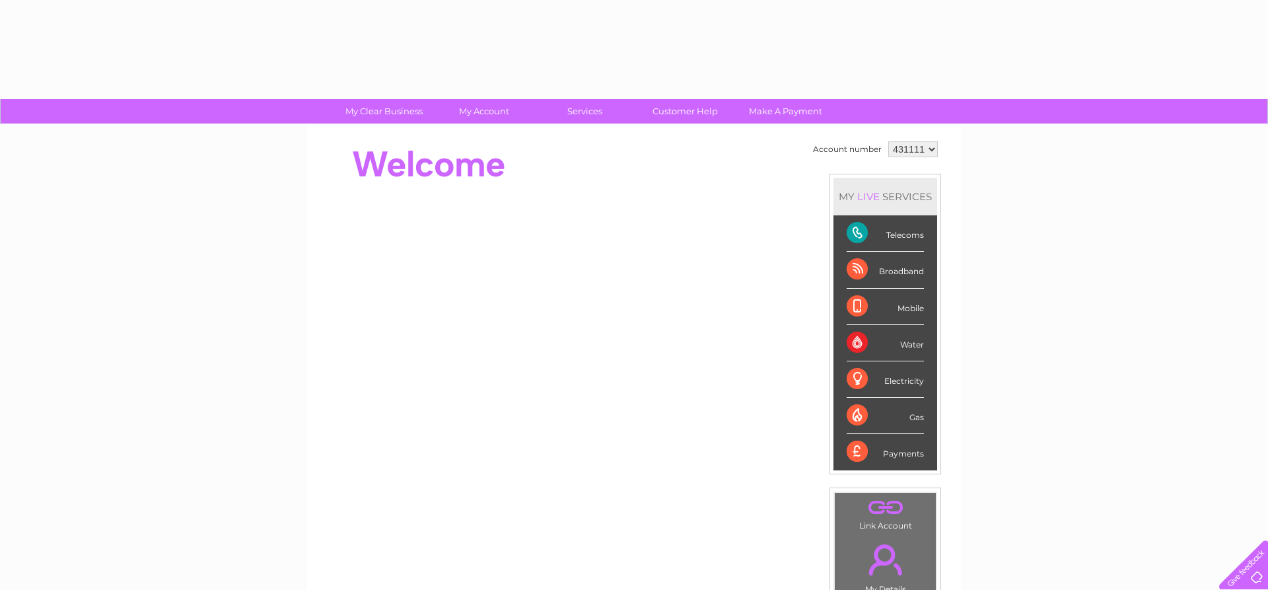 The height and width of the screenshot is (590, 1268). What do you see at coordinates (484, 111) in the screenshot?
I see `a: My Account` at bounding box center [484, 111].